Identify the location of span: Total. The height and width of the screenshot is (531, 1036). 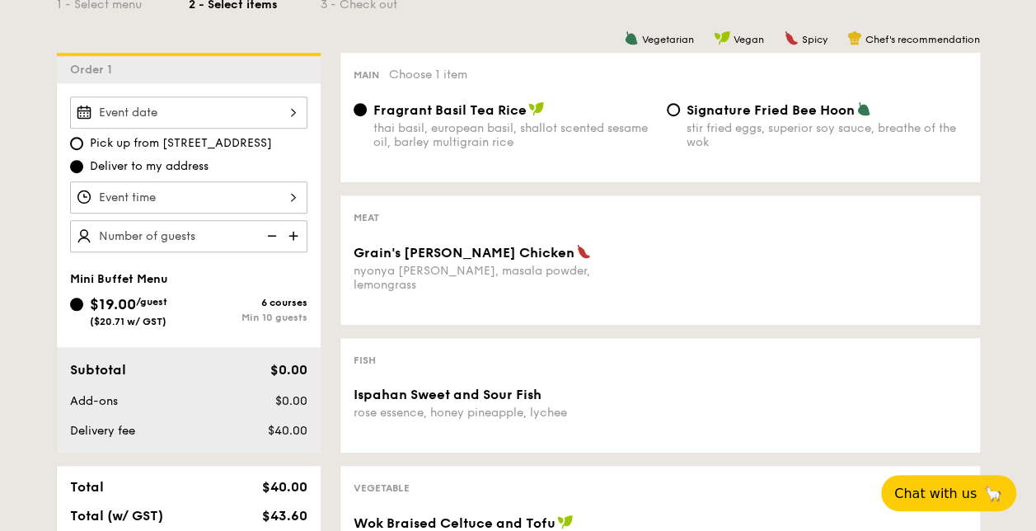
(87, 486).